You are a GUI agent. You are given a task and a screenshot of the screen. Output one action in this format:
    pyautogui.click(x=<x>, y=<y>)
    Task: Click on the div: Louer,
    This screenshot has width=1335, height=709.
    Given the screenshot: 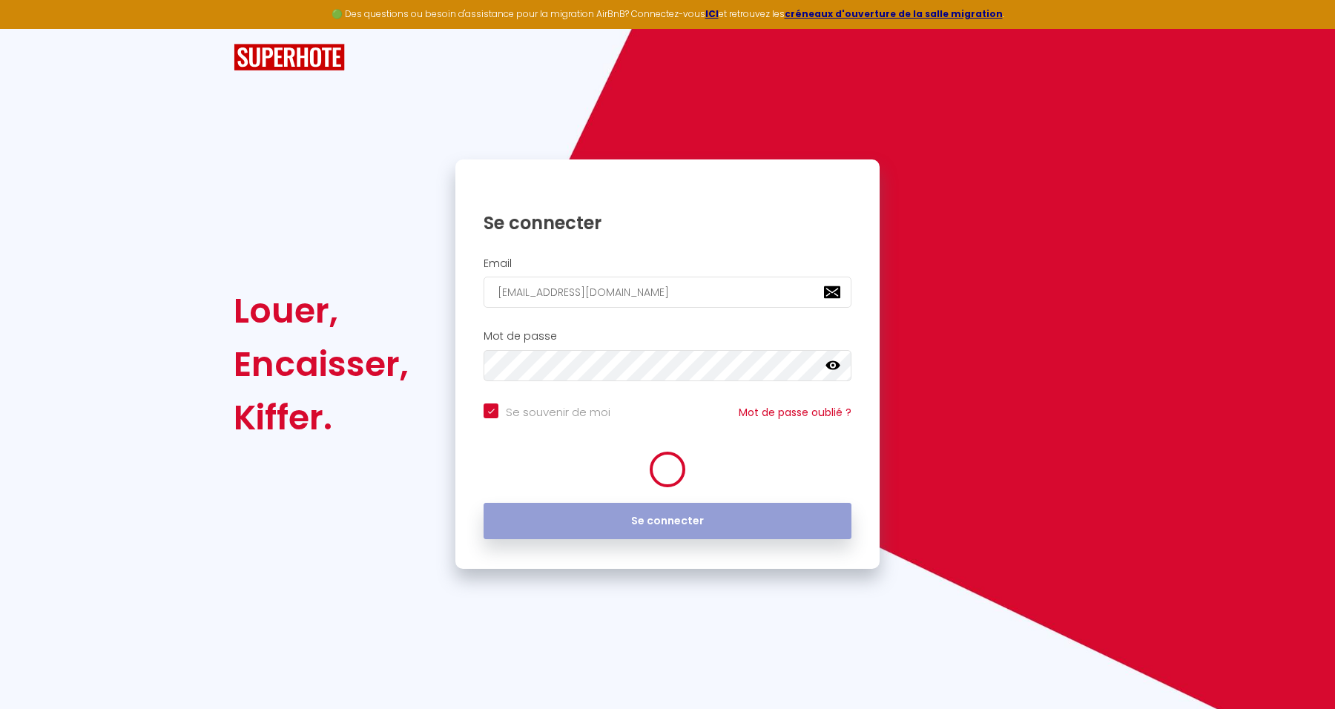 What is the action you would take?
    pyautogui.click(x=321, y=311)
    